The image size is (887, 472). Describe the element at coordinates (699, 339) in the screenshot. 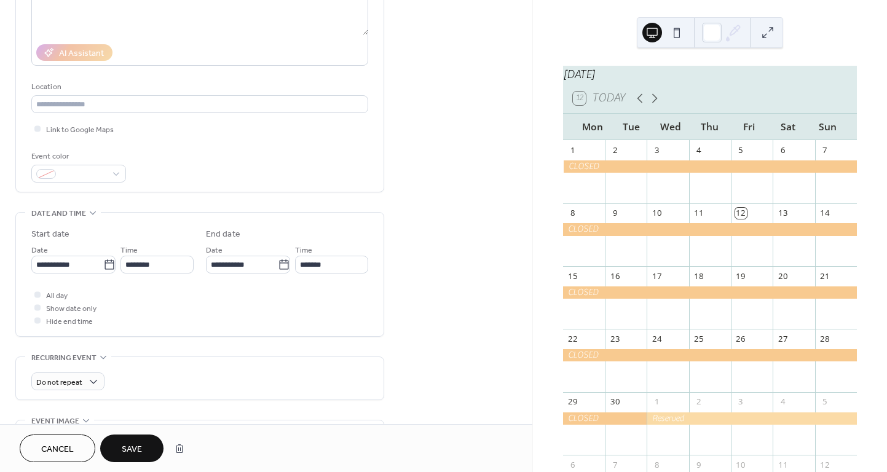

I see `div: 25` at that location.